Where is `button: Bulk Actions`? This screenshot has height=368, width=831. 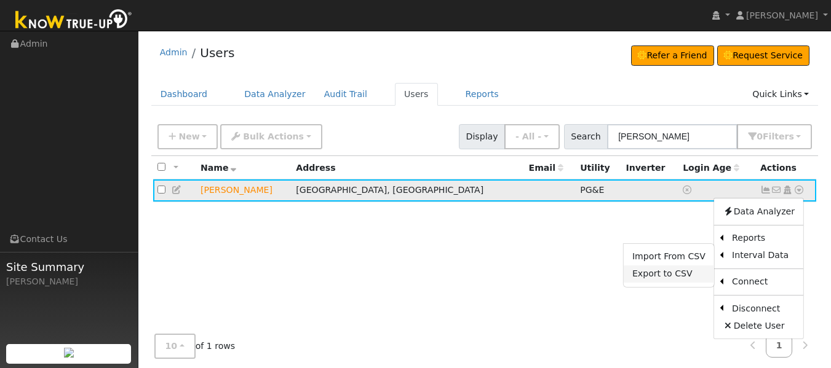
button: Bulk Actions is located at coordinates (271, 137).